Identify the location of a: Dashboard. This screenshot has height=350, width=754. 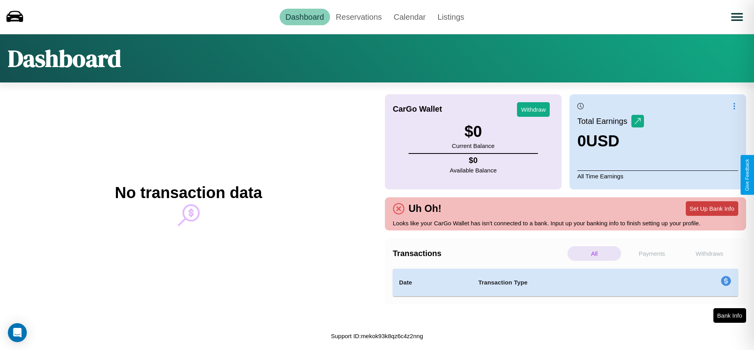
(305, 17).